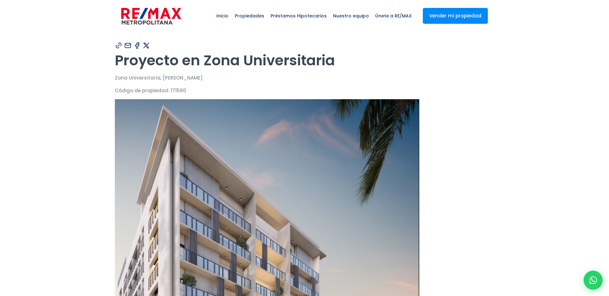 The image size is (609, 296). I want to click on img: remax-metropolitana-logo, so click(151, 16).